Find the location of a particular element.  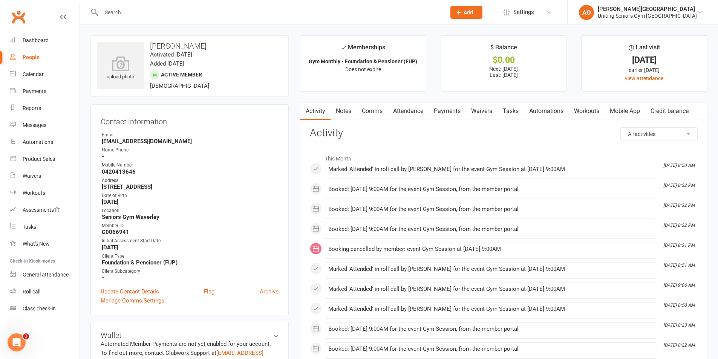

div: Waivers is located at coordinates (32, 176).